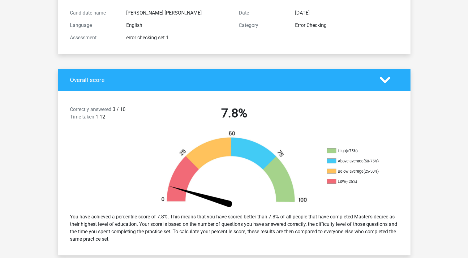 This screenshot has width=468, height=258. I want to click on li: Below average, so click(358, 171).